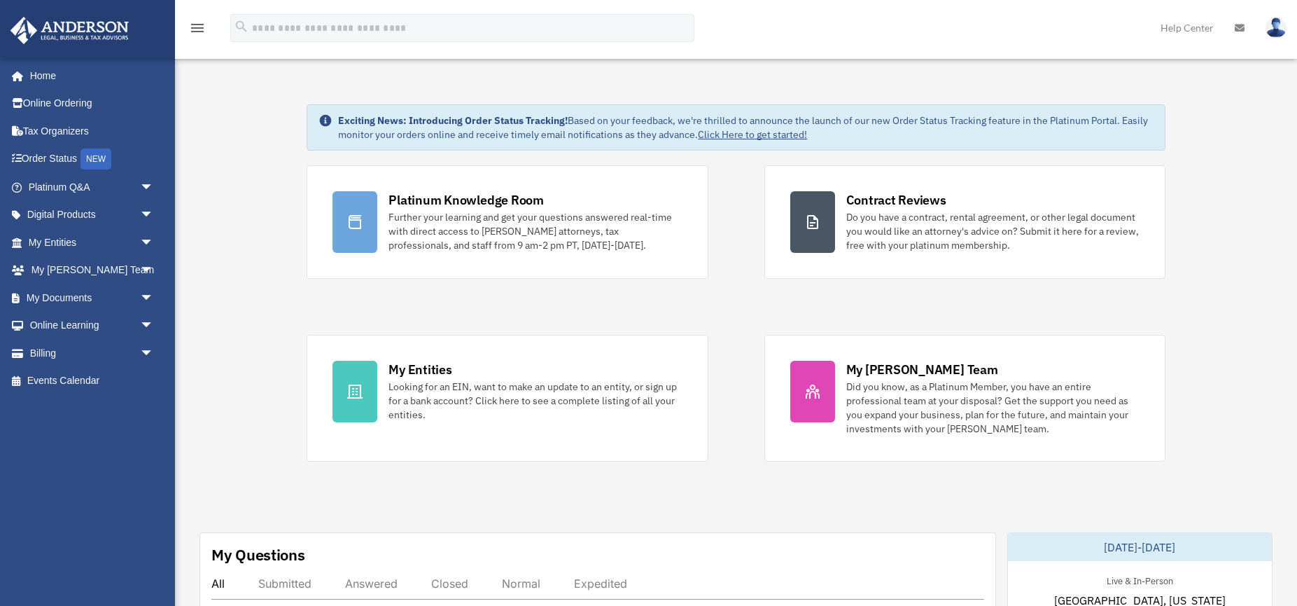 This screenshot has width=1297, height=606. Describe the element at coordinates (896, 200) in the screenshot. I see `div: Contract Reviews` at that location.